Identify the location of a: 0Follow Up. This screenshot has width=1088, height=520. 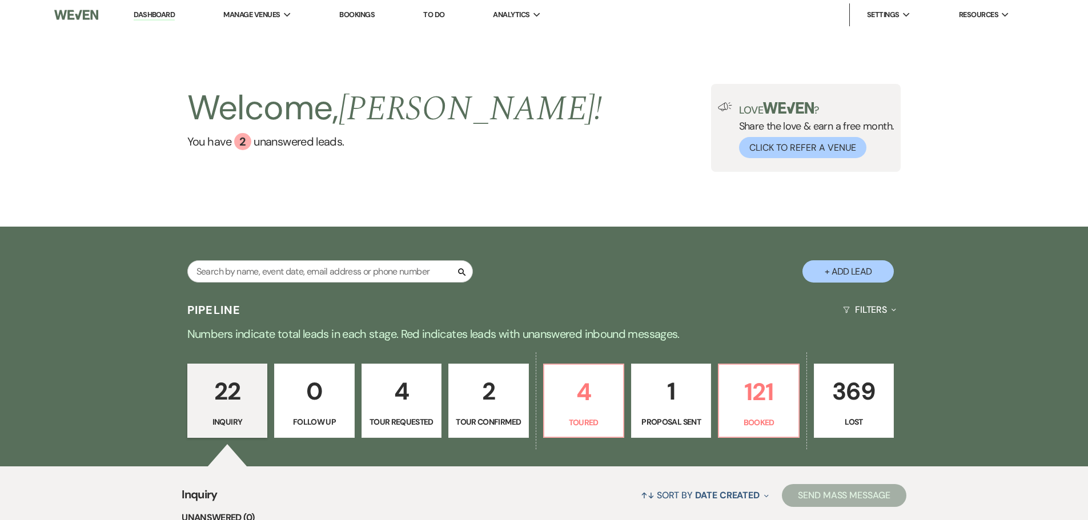
(314, 401).